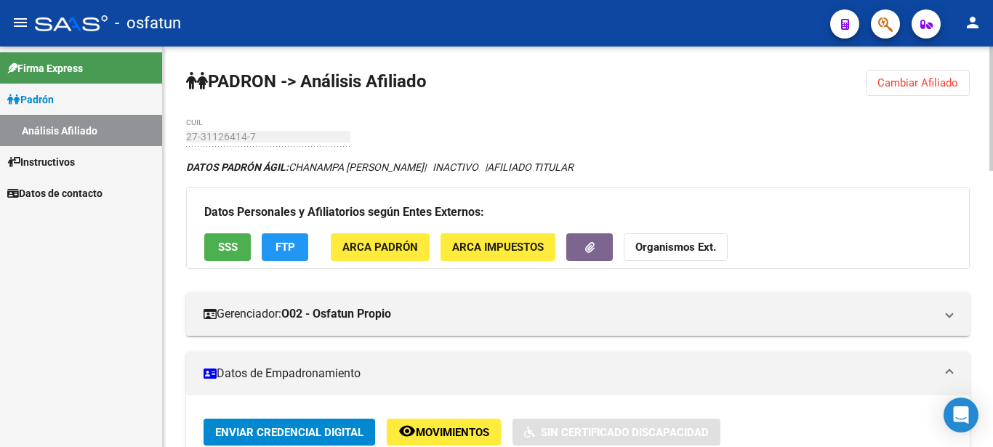 The width and height of the screenshot is (993, 447). I want to click on mat-panel-title: Gerenciador:, so click(569, 314).